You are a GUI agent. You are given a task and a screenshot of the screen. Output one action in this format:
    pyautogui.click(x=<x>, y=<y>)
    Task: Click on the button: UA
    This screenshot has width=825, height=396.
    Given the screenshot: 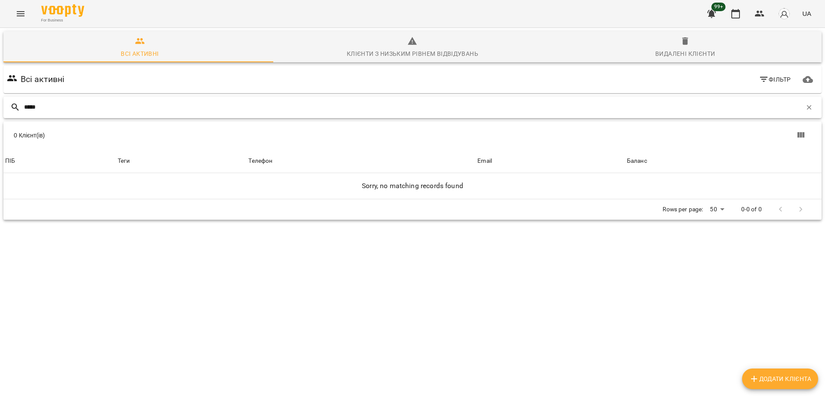 What is the action you would take?
    pyautogui.click(x=807, y=13)
    